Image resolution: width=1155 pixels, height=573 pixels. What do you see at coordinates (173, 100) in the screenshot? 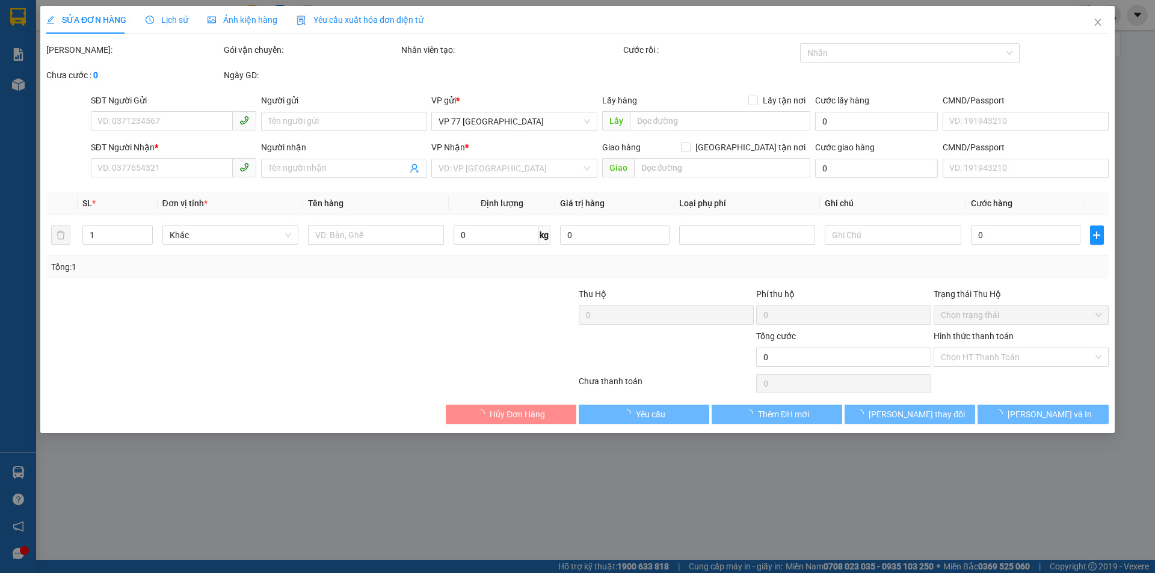
I see `div: SĐT Người Gửi` at bounding box center [173, 100].